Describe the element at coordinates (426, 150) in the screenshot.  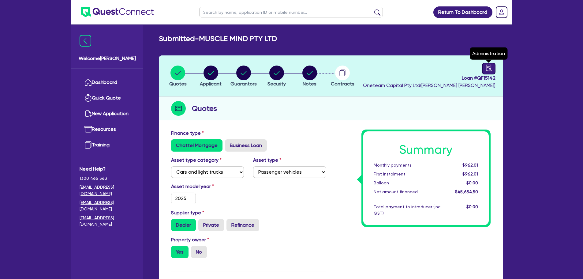
I see `h1: Summary` at that location.